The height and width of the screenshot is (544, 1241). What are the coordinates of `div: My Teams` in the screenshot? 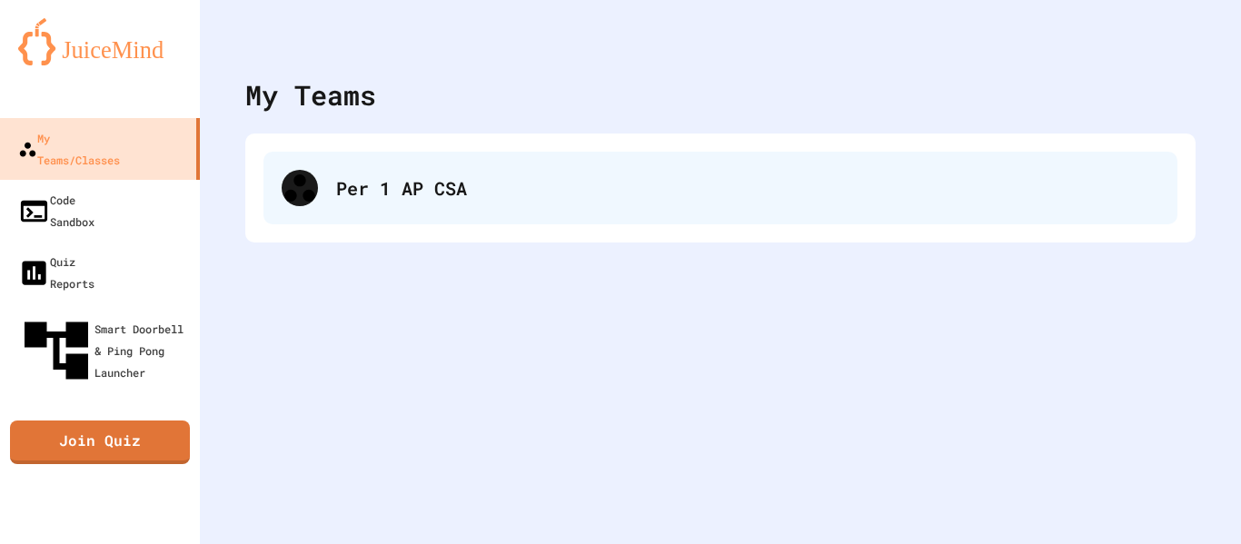 It's located at (311, 94).